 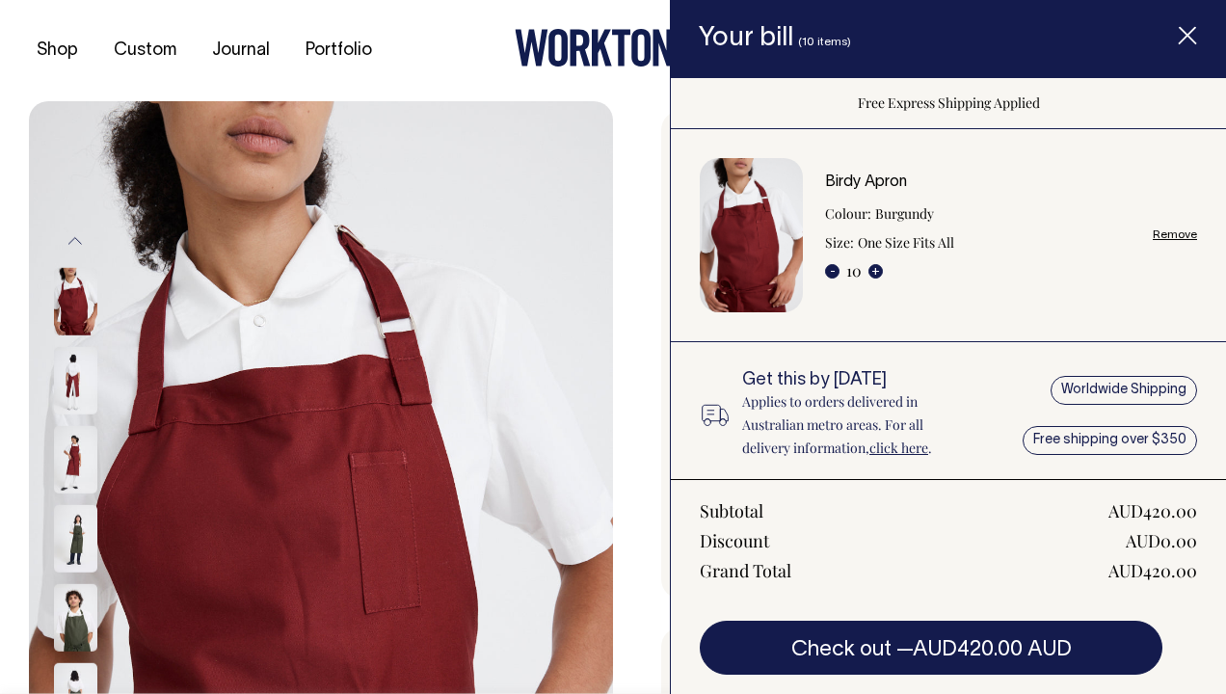 What do you see at coordinates (1175, 234) in the screenshot?
I see `a: Remove` at bounding box center [1175, 234].